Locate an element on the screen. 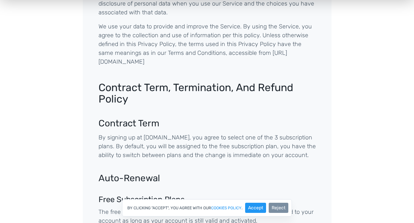 This screenshot has width=414, height=223. h4: Free Subscription Plans is located at coordinates (207, 200).